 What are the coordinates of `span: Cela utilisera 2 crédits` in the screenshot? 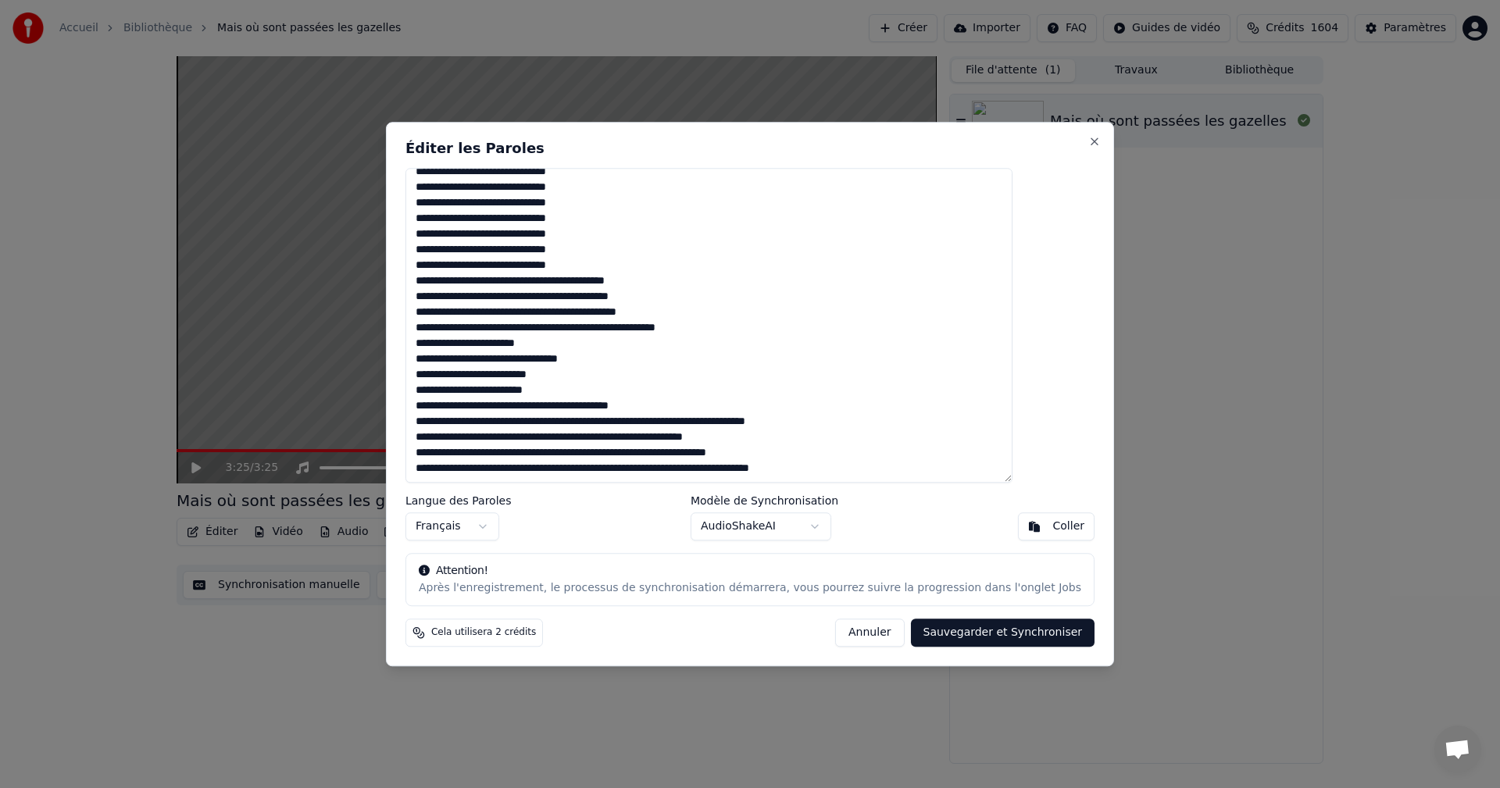 It's located at (484, 633).